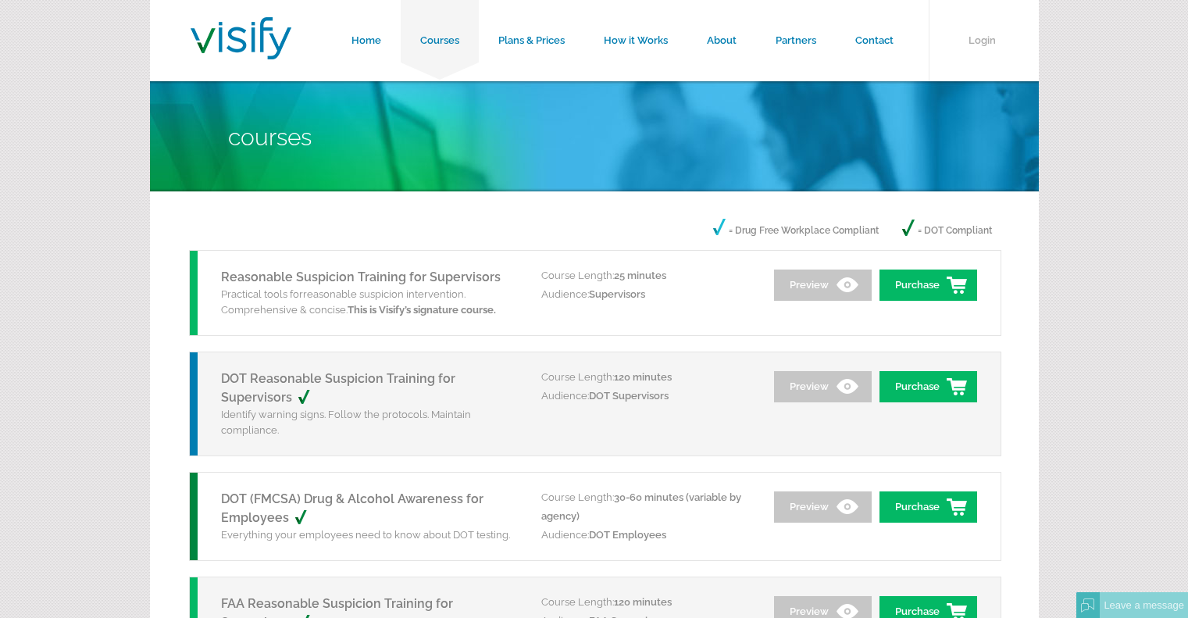 This screenshot has width=1188, height=618. I want to click on img: Offline, so click(1088, 605).